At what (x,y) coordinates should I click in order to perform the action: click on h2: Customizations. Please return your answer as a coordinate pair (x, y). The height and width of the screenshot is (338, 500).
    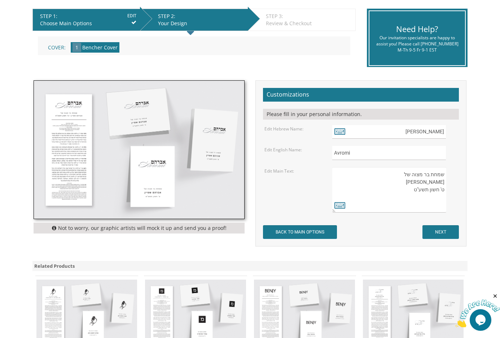
    Looking at the image, I should click on (361, 95).